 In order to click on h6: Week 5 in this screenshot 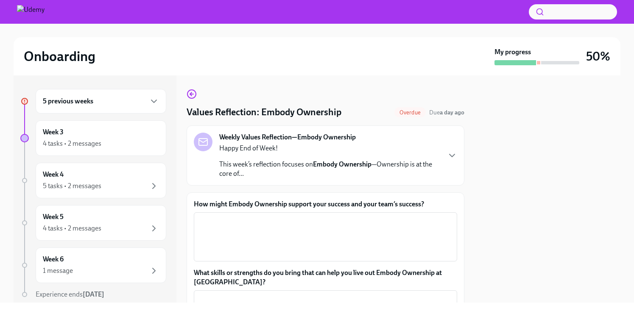, I will do `click(53, 217)`.